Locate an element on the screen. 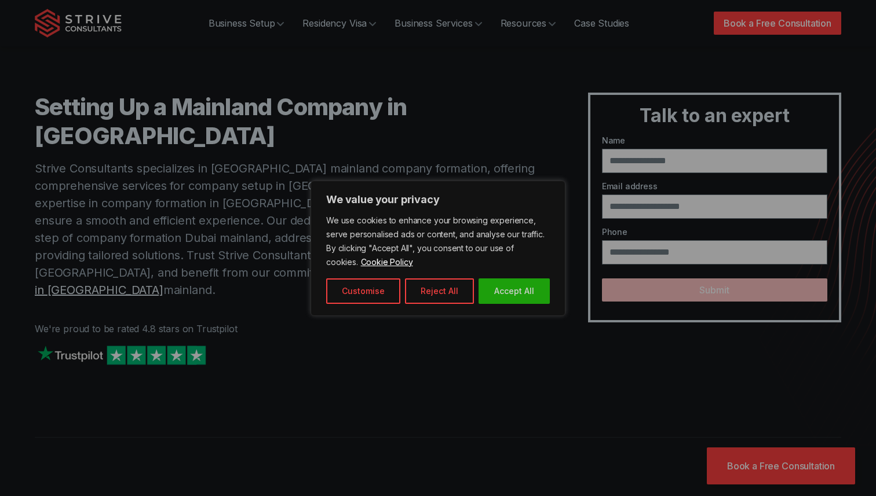  a: Cookie Policy is located at coordinates (387, 262).